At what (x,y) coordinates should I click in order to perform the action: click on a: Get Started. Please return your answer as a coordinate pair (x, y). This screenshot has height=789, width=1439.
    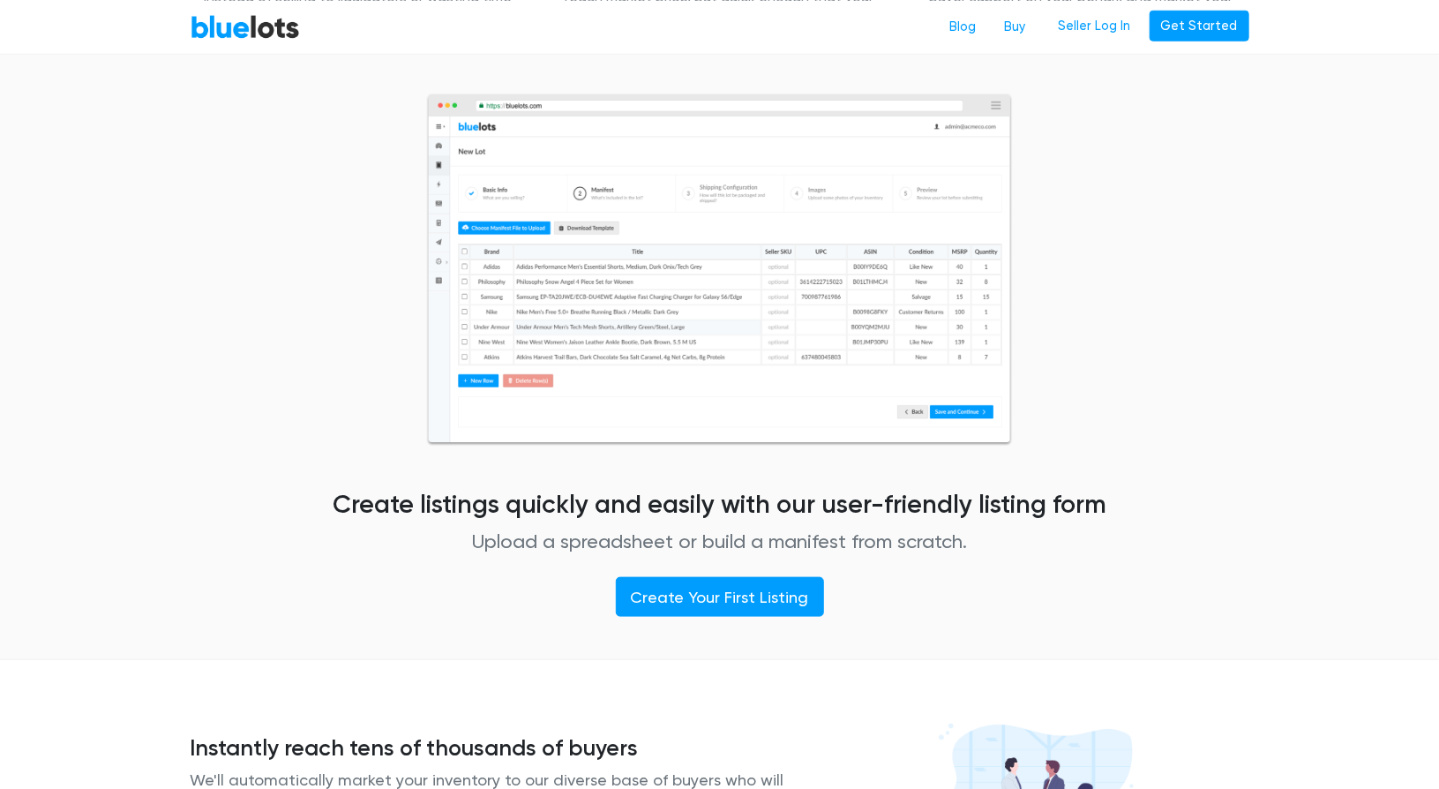
    Looking at the image, I should click on (1199, 26).